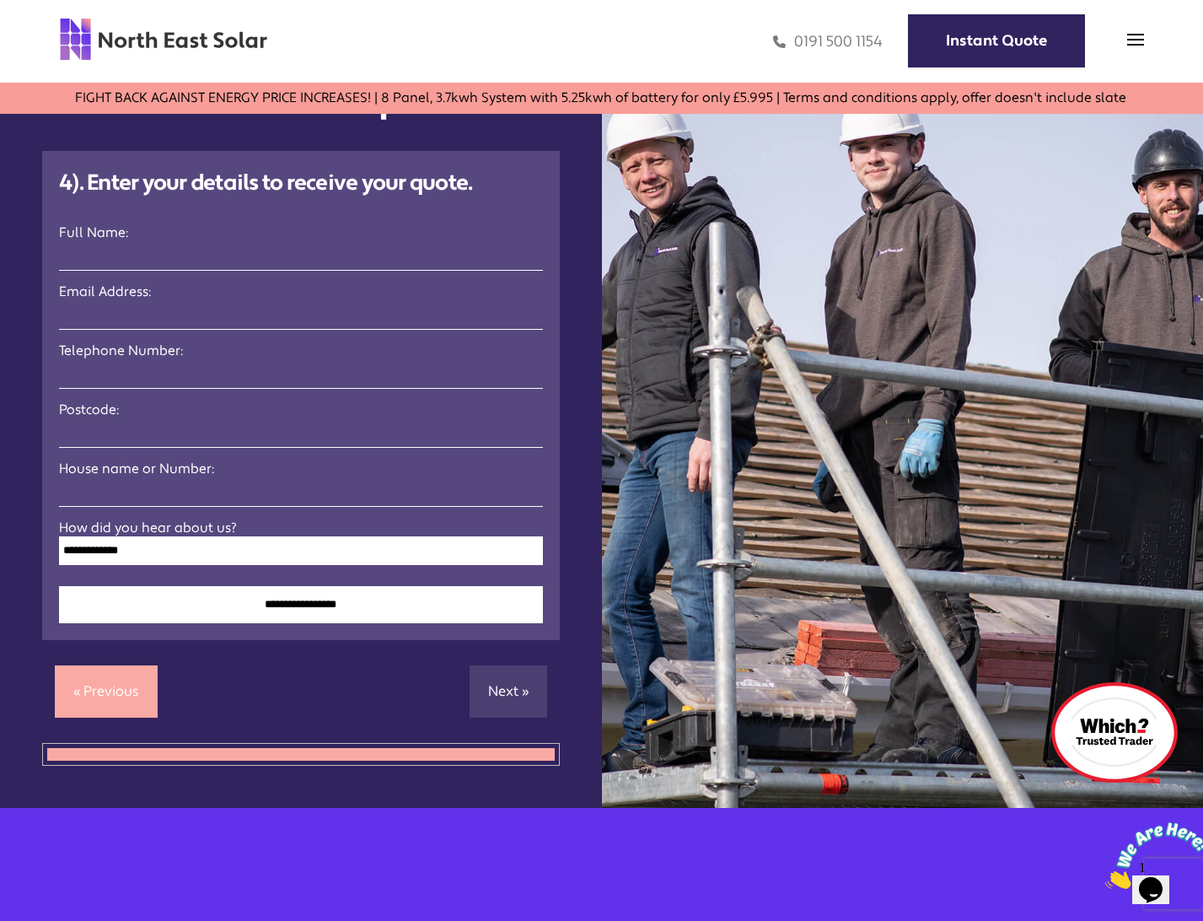 The width and height of the screenshot is (1203, 921). What do you see at coordinates (164, 39) in the screenshot?
I see `img: north east solar logo` at bounding box center [164, 39].